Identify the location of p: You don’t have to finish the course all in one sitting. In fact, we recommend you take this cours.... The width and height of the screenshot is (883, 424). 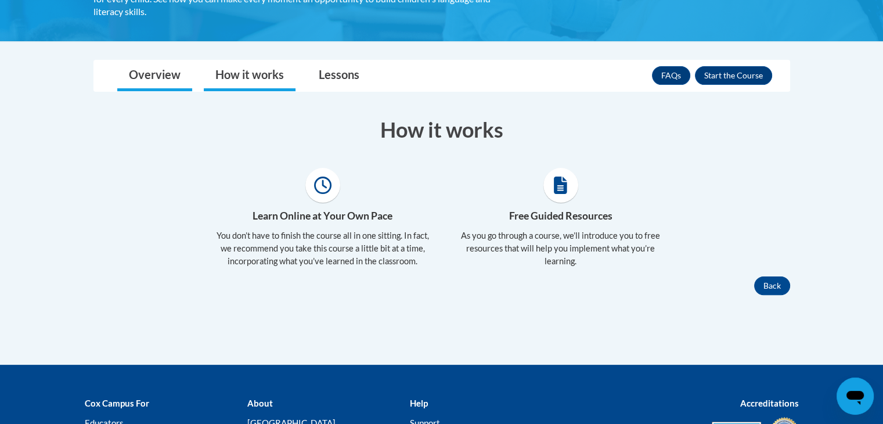
(323, 249).